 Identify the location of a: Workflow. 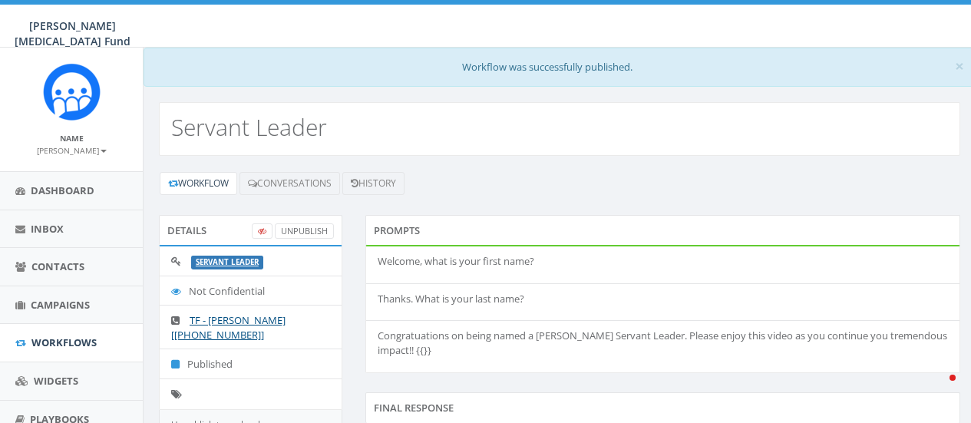
(198, 183).